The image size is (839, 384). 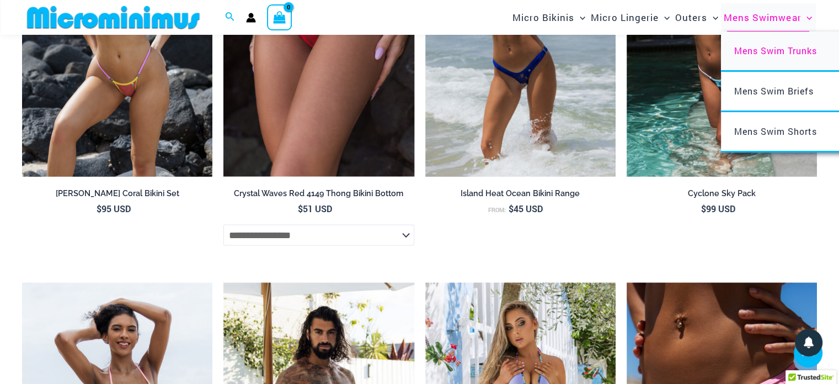 I want to click on bdi: 95 USD, so click(x=114, y=208).